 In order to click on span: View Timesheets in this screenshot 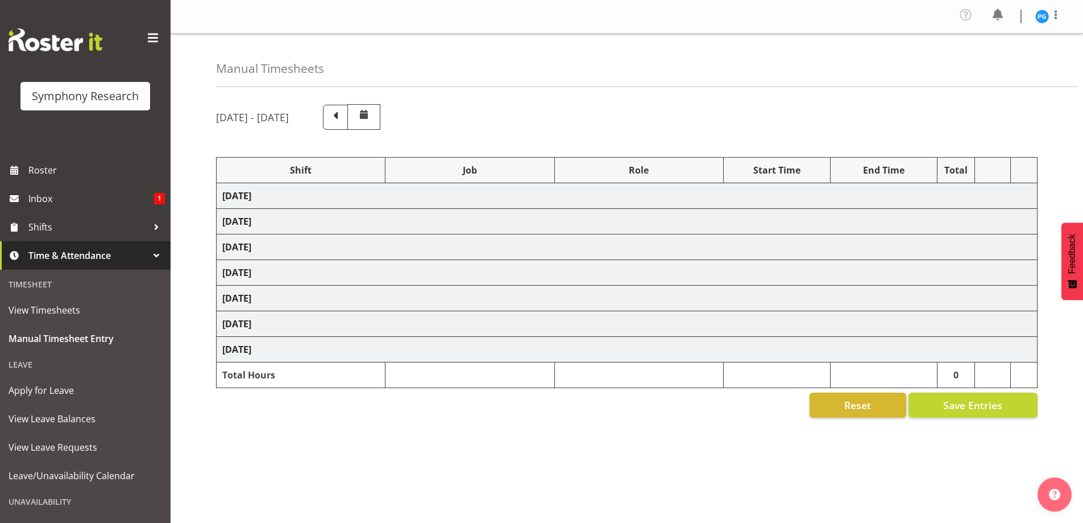, I will do `click(85, 310)`.